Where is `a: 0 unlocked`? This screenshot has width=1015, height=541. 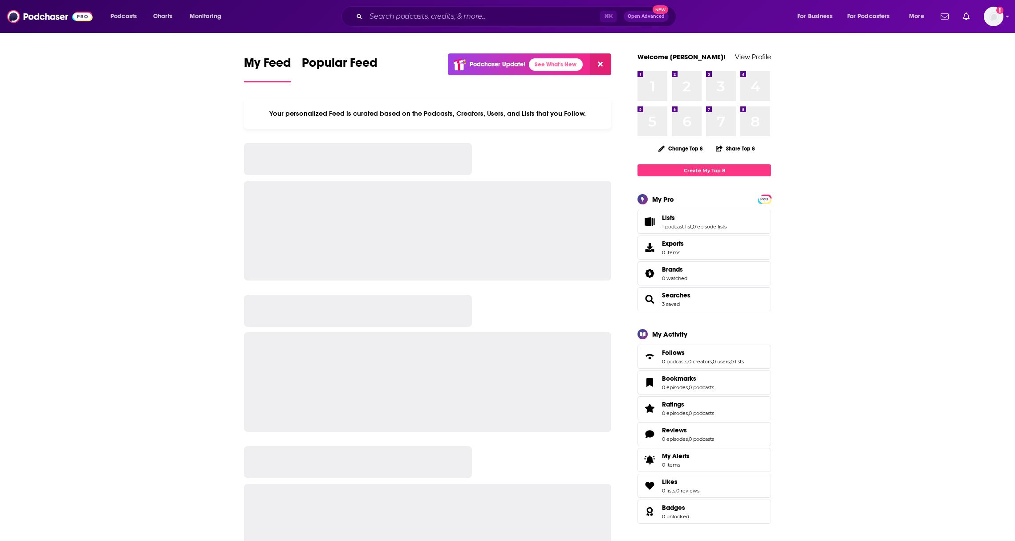
a: 0 unlocked is located at coordinates (675, 516).